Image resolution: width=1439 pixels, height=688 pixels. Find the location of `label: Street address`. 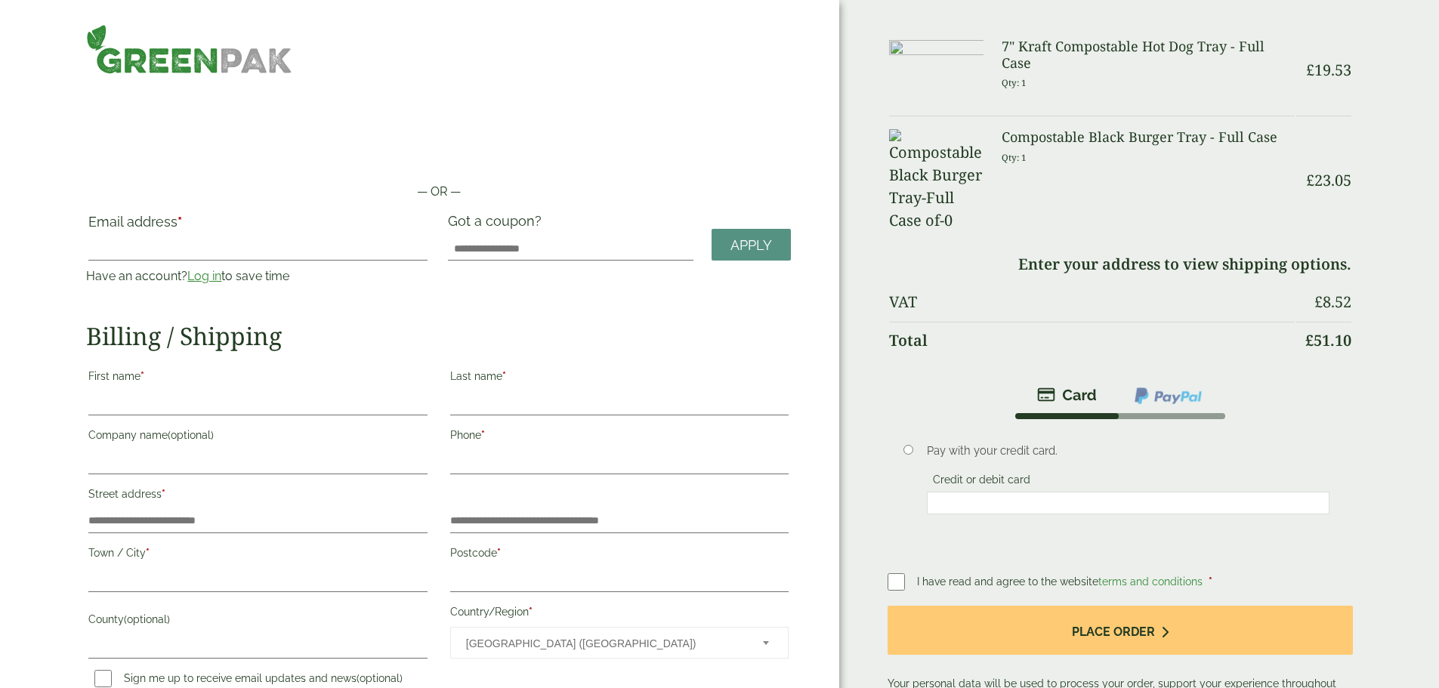

label: Street address is located at coordinates (258, 496).